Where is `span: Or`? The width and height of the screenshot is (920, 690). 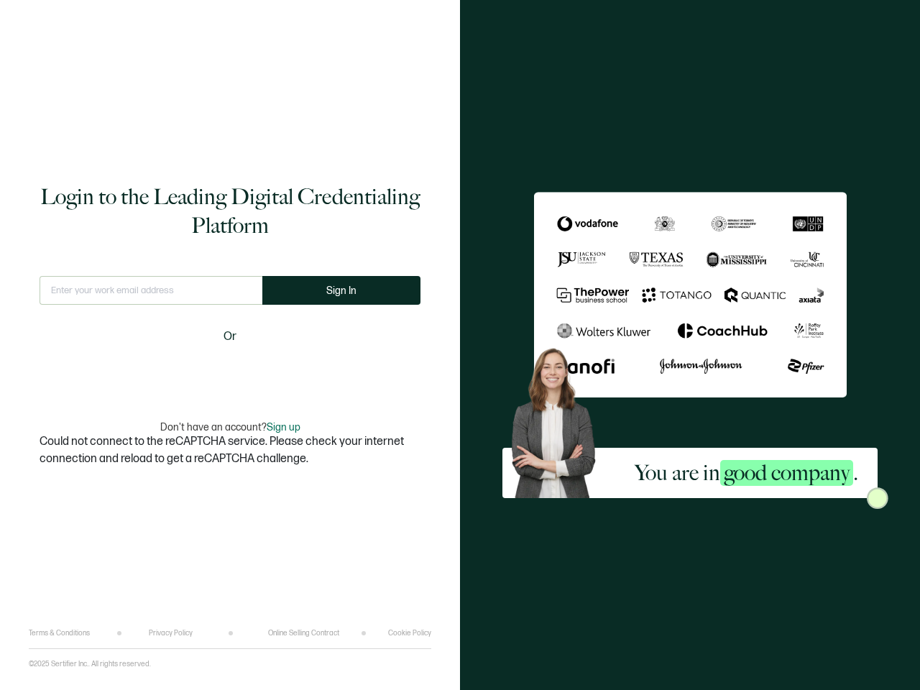
span: Or is located at coordinates (230, 336).